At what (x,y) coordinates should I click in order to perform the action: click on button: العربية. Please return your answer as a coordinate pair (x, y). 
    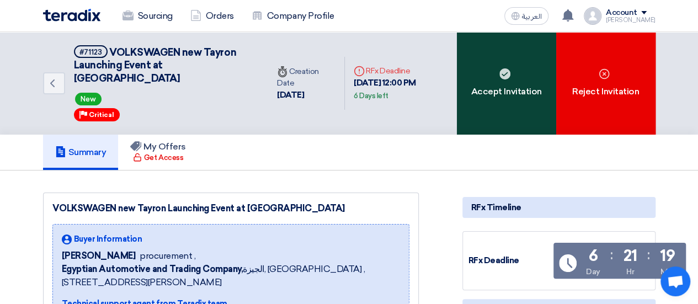
    Looking at the image, I should click on (526, 16).